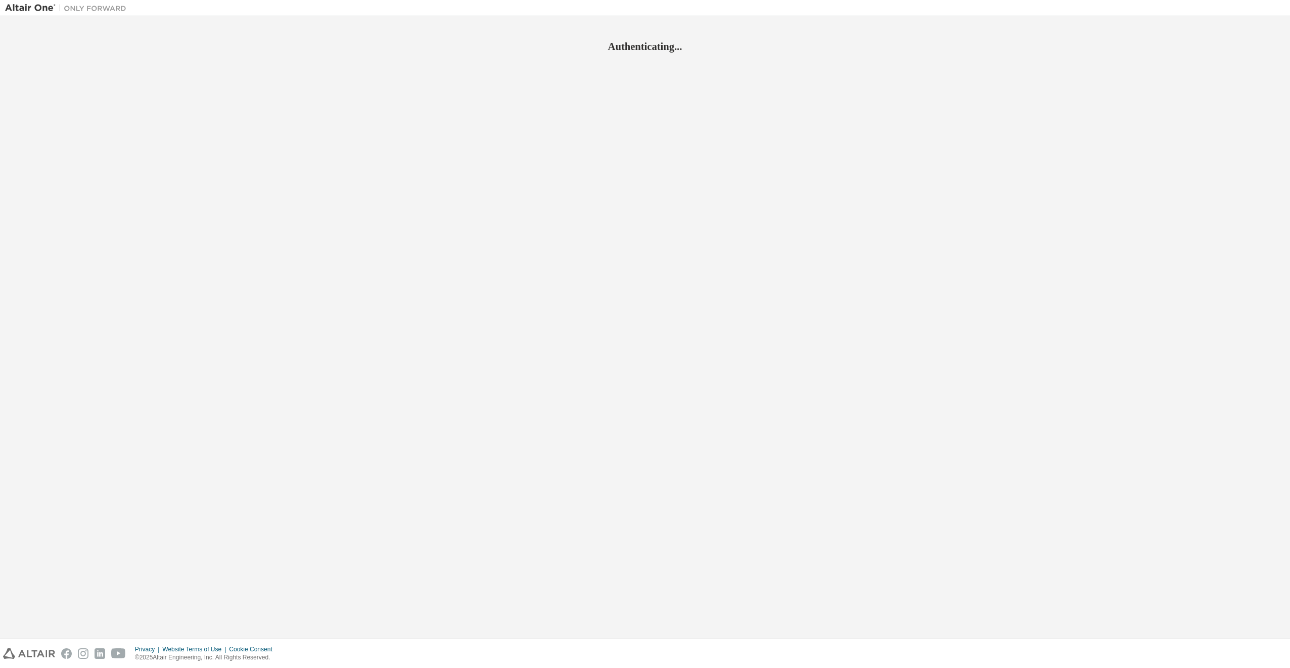 This screenshot has width=1290, height=668. I want to click on img: Altair One, so click(68, 8).